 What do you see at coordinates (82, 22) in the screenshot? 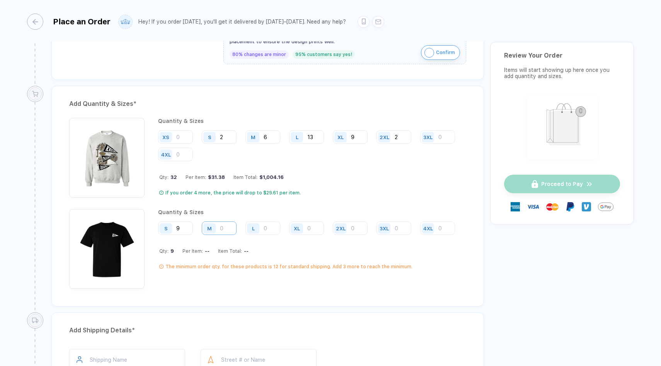
I see `div: Place an Order` at bounding box center [82, 22].